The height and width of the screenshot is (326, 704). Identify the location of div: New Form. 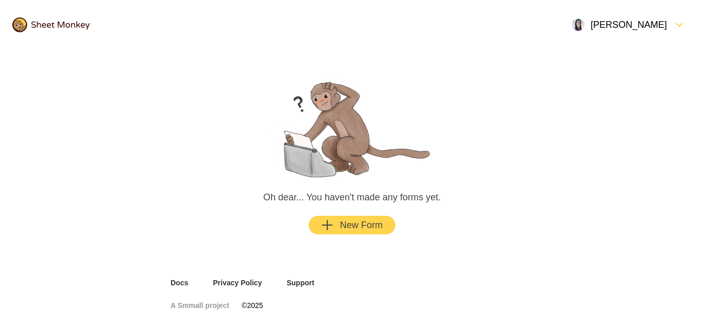
(352, 225).